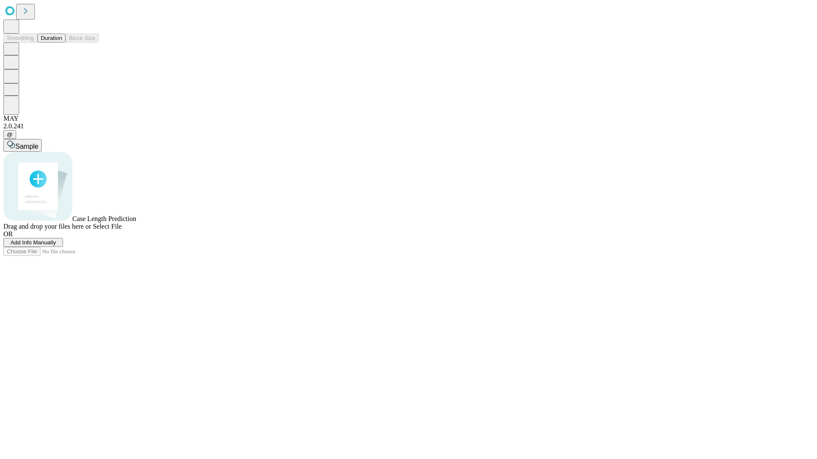 This screenshot has width=817, height=459. I want to click on div: 2.0.241, so click(408, 126).